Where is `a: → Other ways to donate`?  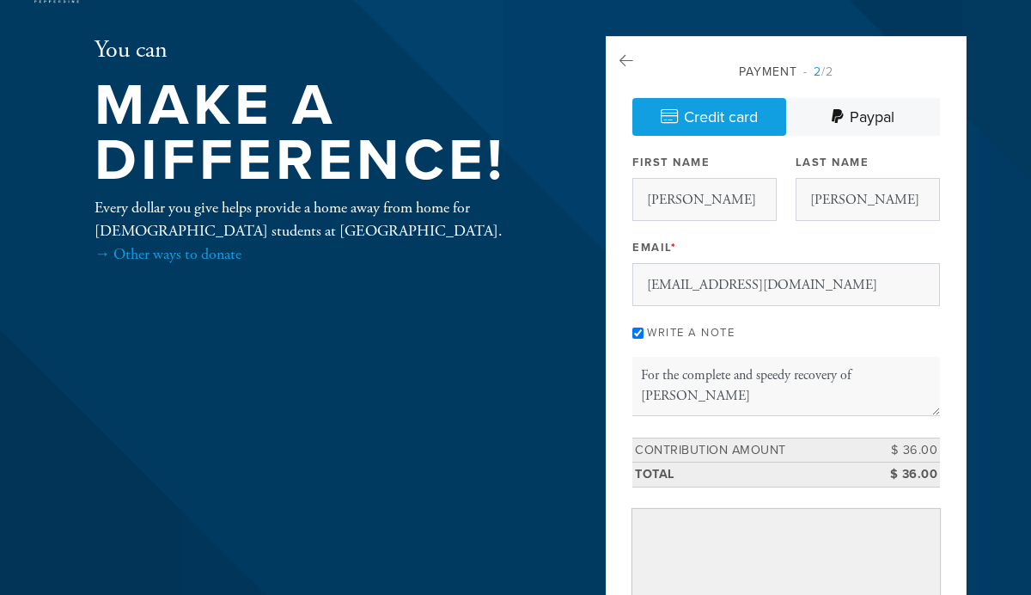 a: → Other ways to donate is located at coordinates (168, 253).